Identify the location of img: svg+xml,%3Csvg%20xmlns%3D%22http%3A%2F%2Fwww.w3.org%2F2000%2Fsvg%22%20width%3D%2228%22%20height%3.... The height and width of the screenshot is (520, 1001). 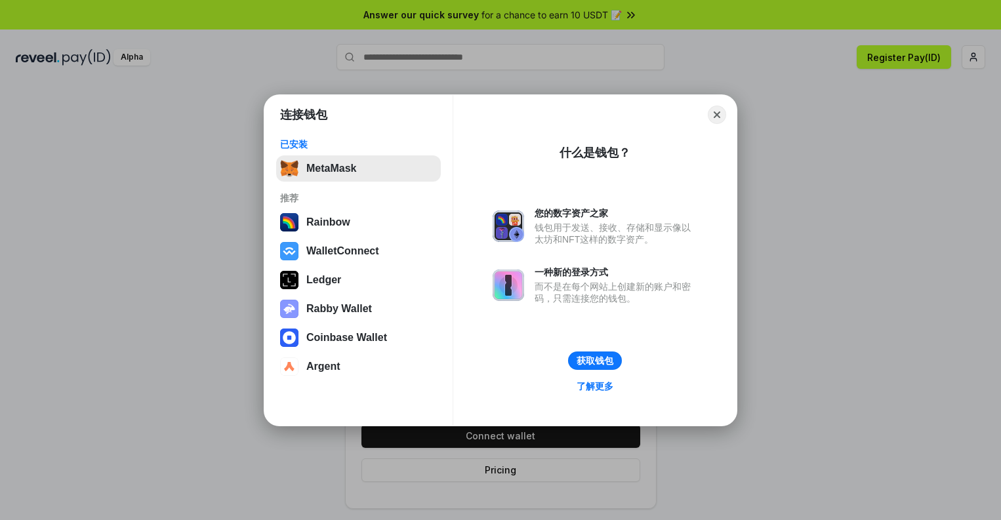
(289, 280).